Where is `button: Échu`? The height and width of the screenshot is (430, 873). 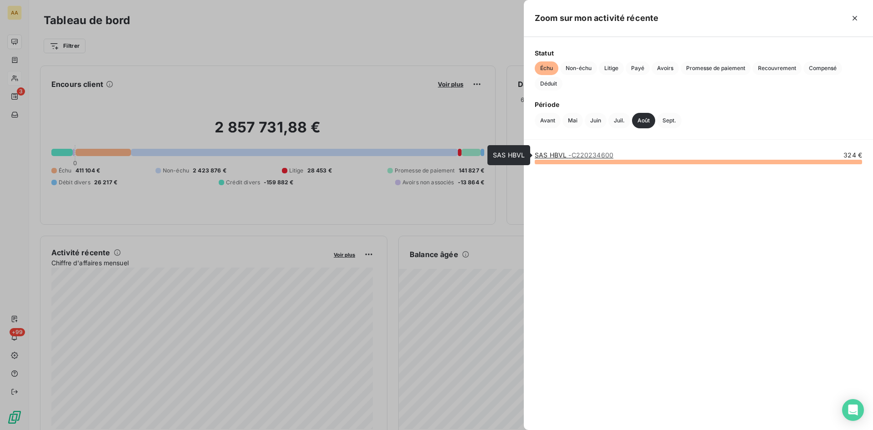
button: Échu is located at coordinates (546, 68).